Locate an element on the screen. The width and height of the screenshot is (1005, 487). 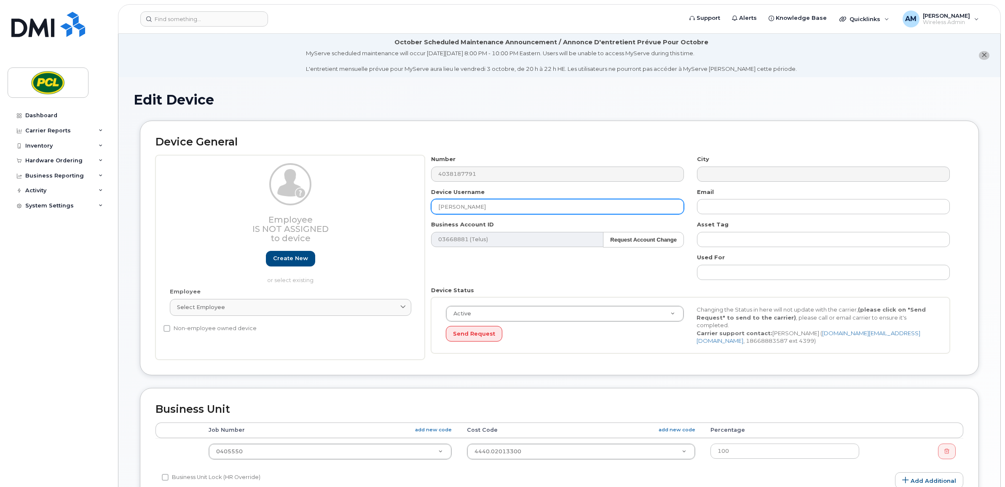
label: Employee is located at coordinates (185, 291).